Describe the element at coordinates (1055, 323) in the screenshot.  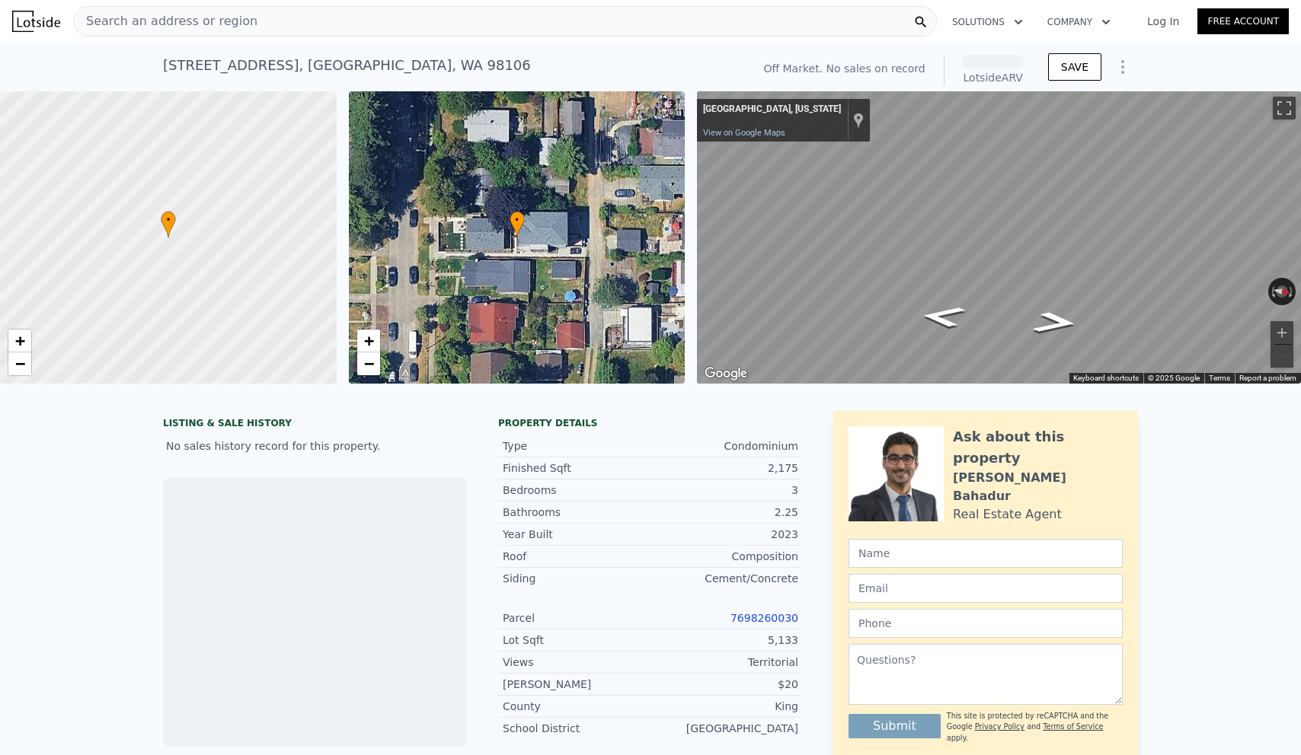
I see `path: Go North` at that location.